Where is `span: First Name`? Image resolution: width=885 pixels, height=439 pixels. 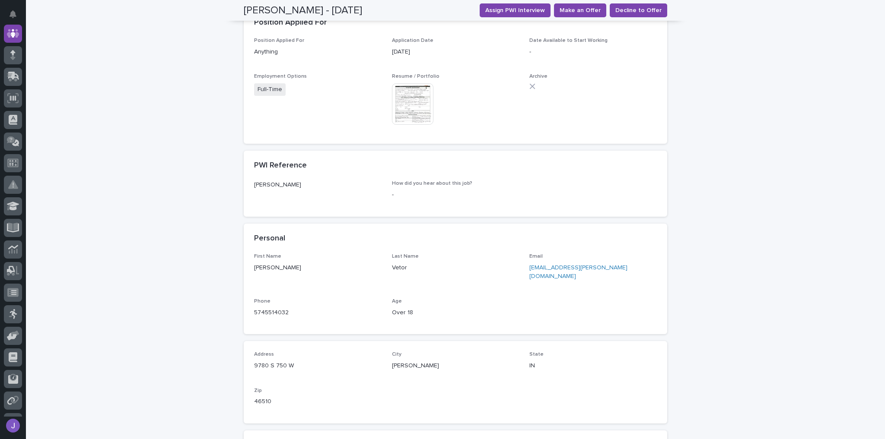 span: First Name is located at coordinates (267, 257).